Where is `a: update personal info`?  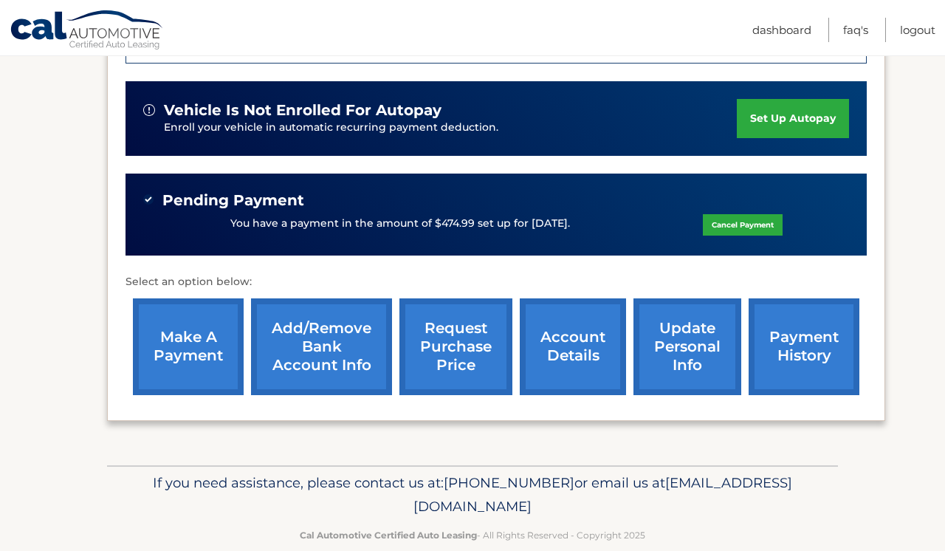
a: update personal info is located at coordinates (688, 346).